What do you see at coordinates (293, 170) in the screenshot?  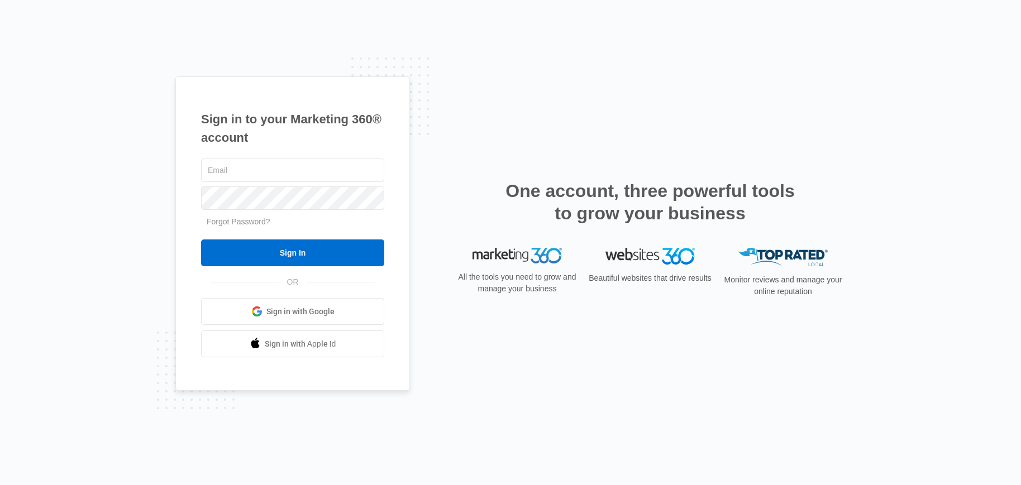 I see `input: Email` at bounding box center [293, 170].